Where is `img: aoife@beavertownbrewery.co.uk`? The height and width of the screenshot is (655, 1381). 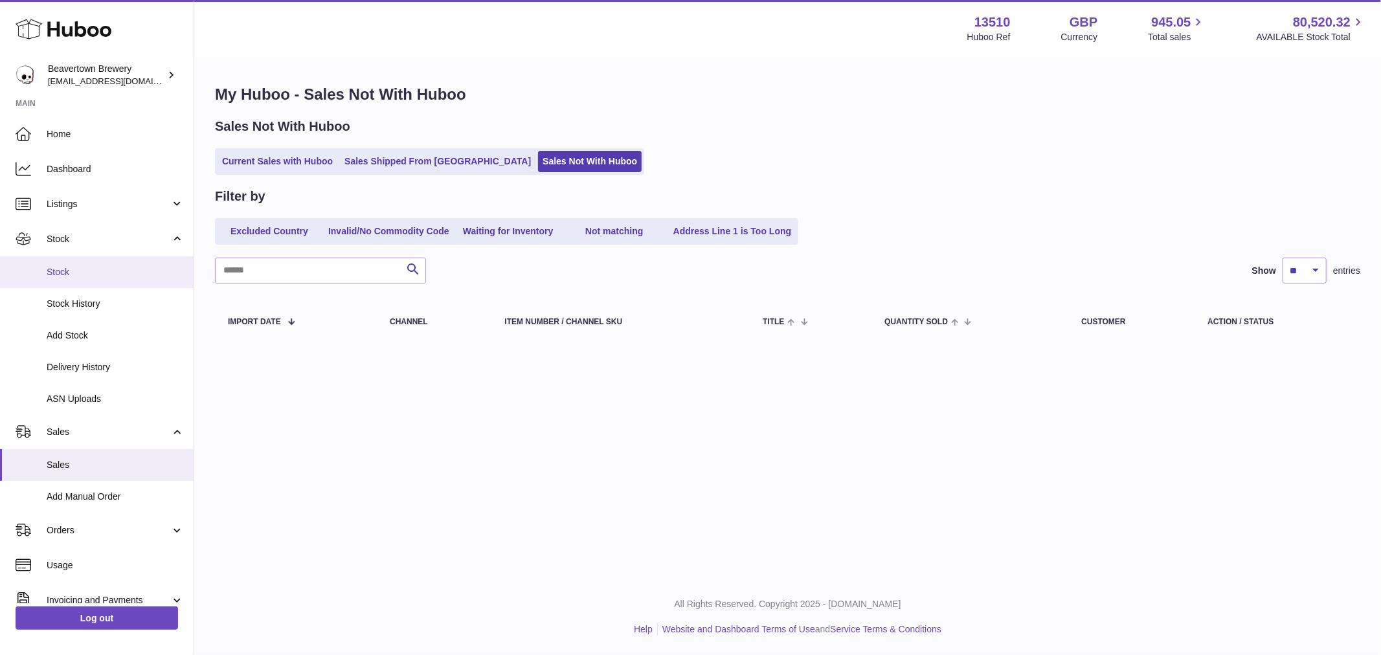
img: aoife@beavertownbrewery.co.uk is located at coordinates (25, 75).